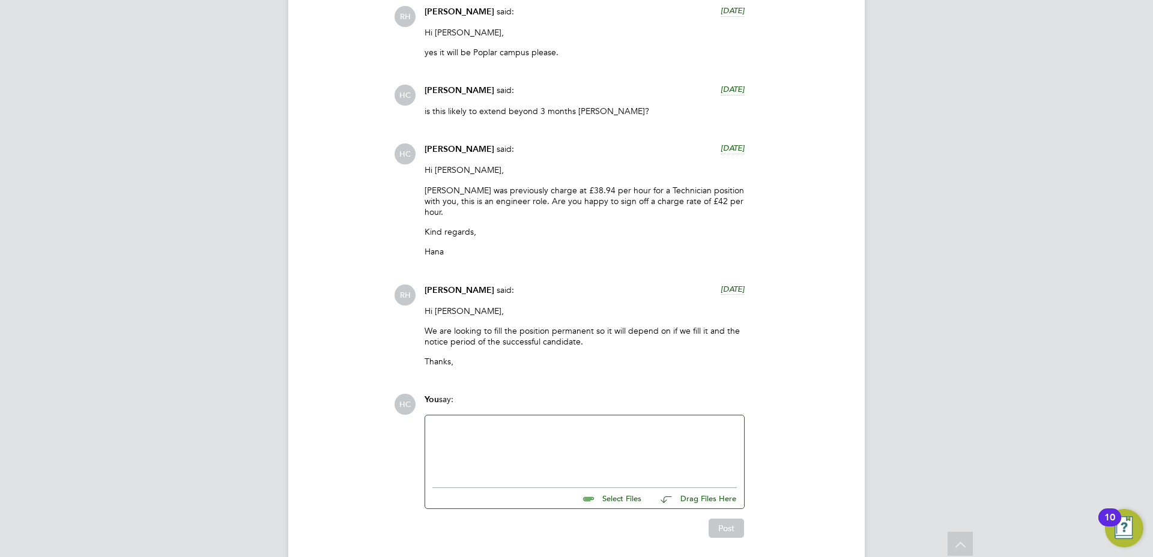  Describe the element at coordinates (1124, 529) in the screenshot. I see `button: Open Resource Center, 10 new notifications` at that location.